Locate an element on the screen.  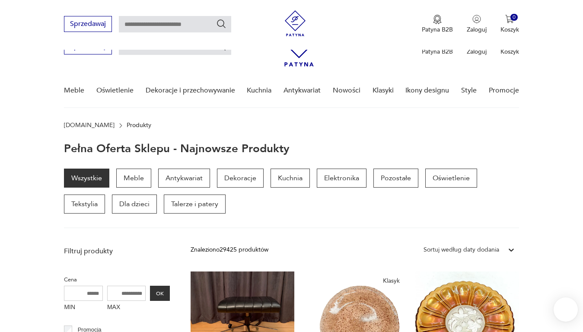
p: Kuchnia is located at coordinates (290, 178).